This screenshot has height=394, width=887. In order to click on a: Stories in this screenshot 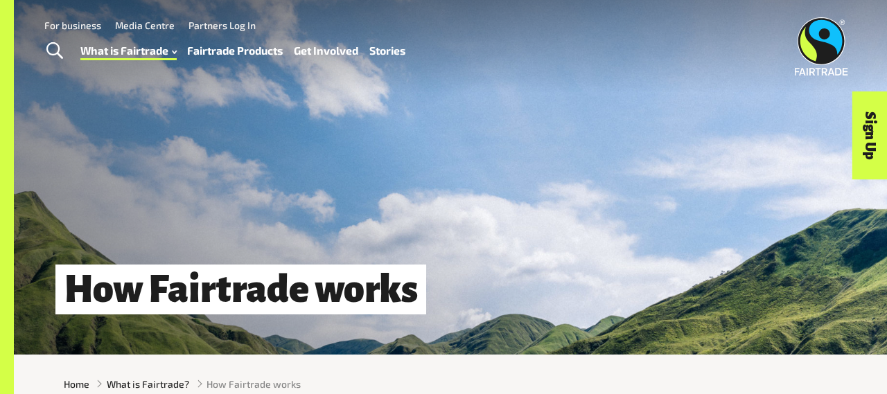, I will do `click(387, 51)`.